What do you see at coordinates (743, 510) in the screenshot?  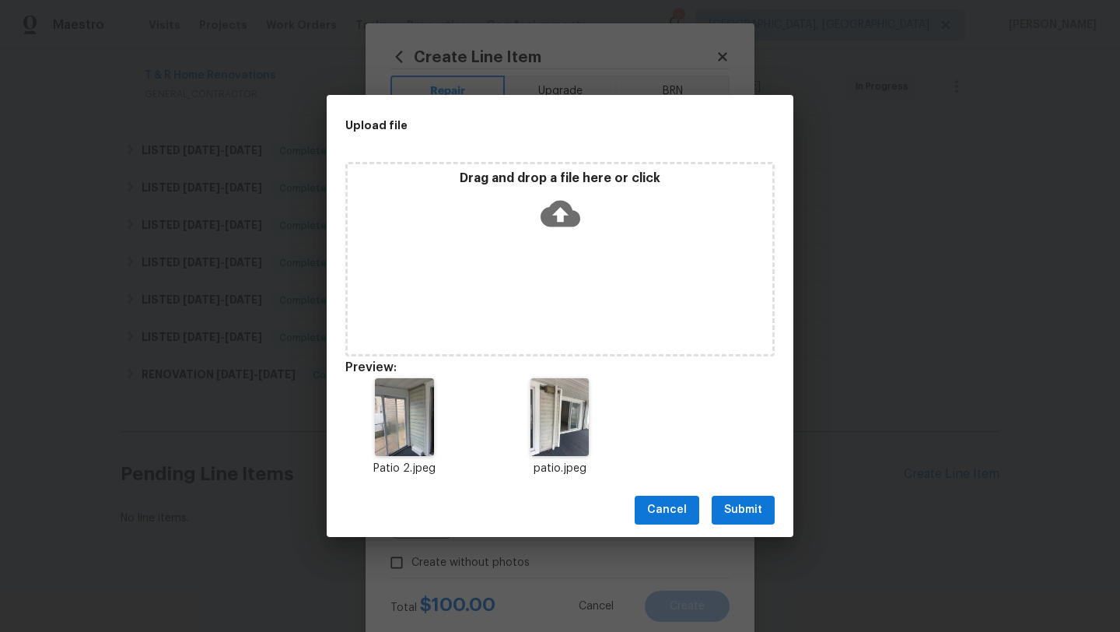 I see `button: Submit` at bounding box center [743, 510].